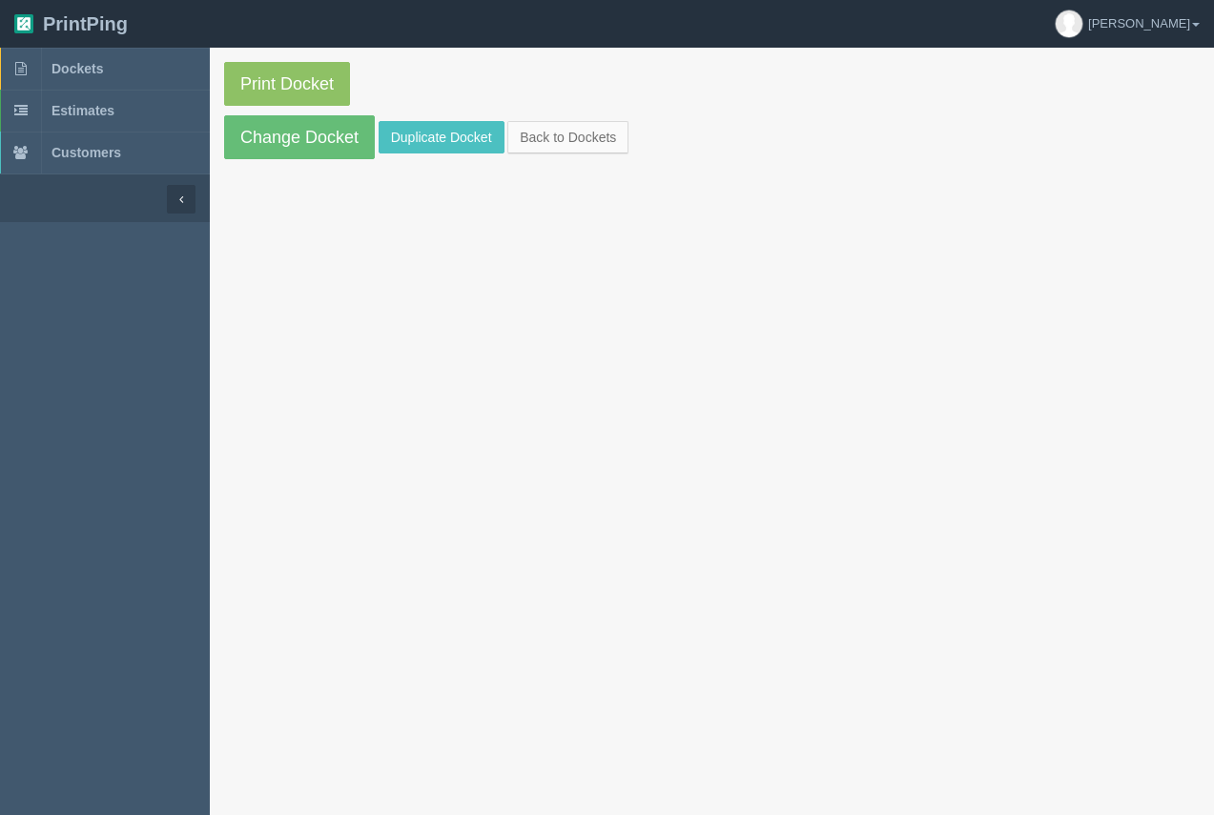 Image resolution: width=1214 pixels, height=815 pixels. I want to click on span: Estimates, so click(83, 111).